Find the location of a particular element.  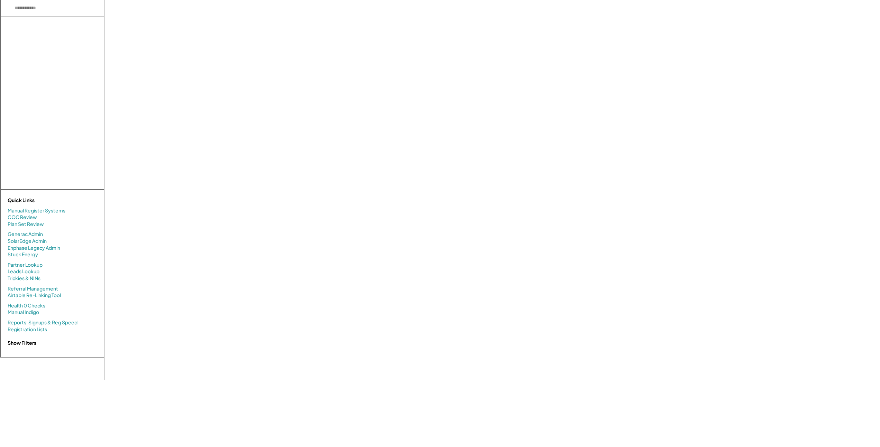

a: Manual Register Systems is located at coordinates (36, 211).